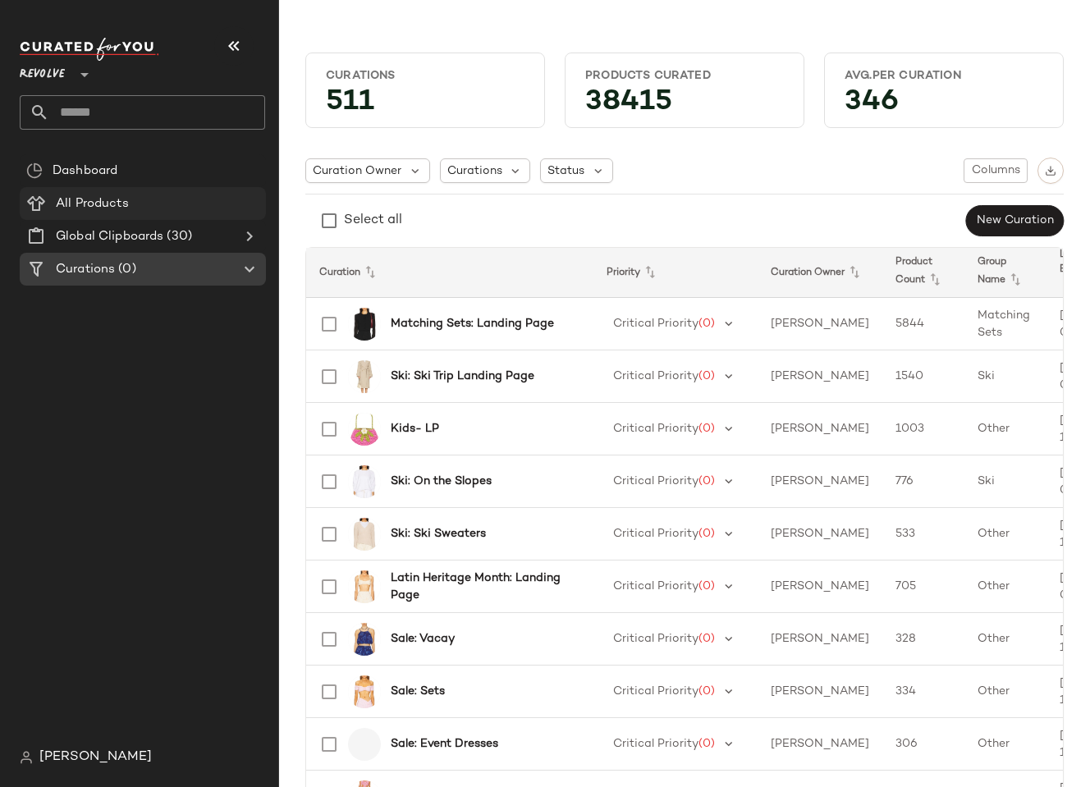 This screenshot has width=1090, height=787. What do you see at coordinates (425, 105) in the screenshot?
I see `div: 511` at bounding box center [425, 105].